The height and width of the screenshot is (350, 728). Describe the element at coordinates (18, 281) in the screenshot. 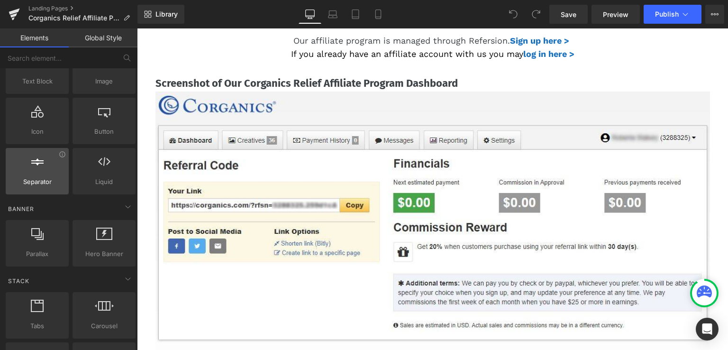

I see `span: Stack` at that location.